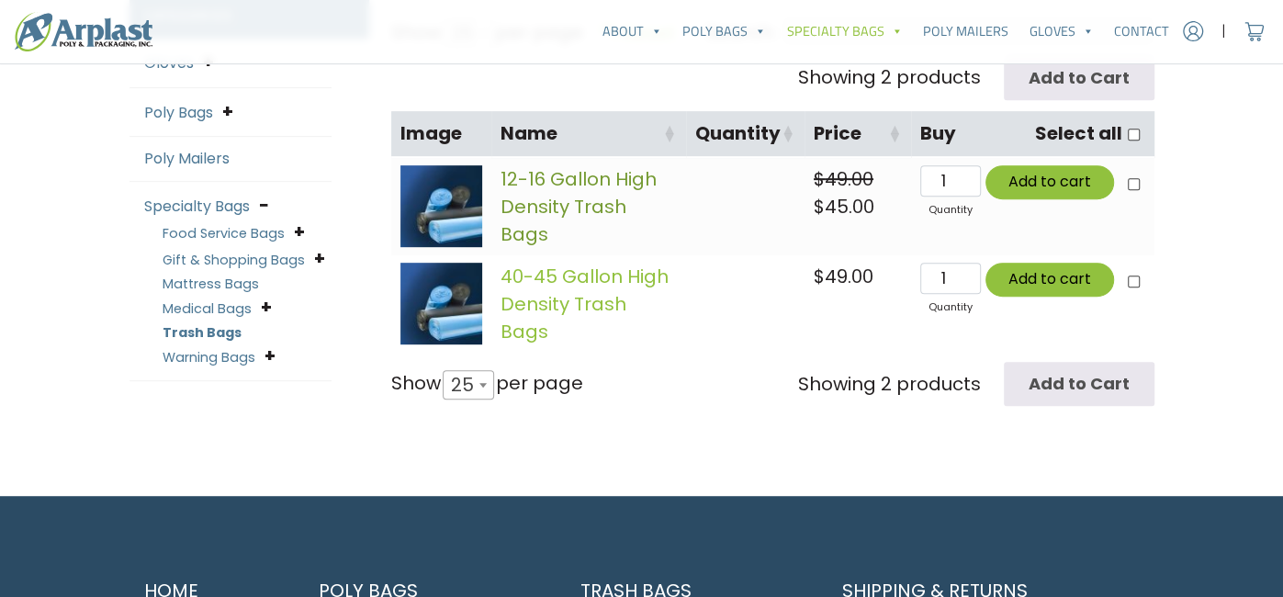 This screenshot has width=1283, height=597. I want to click on a: Warning Bags, so click(209, 357).